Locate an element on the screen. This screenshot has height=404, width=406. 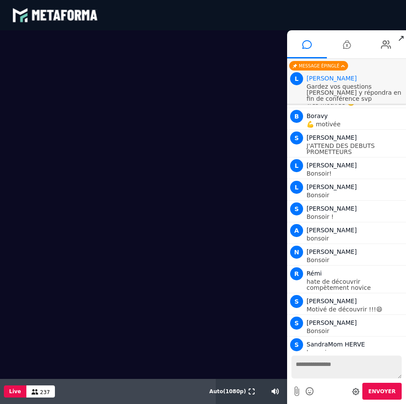
span: 237 is located at coordinates (45, 393).